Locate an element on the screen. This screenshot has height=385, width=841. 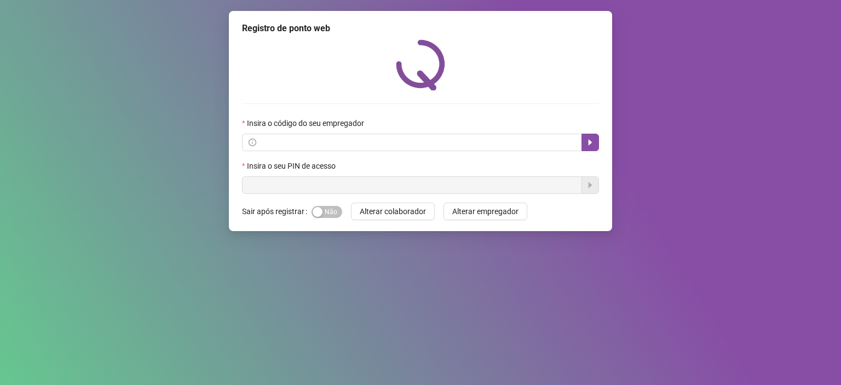
button: Alterar empregador is located at coordinates (485, 211).